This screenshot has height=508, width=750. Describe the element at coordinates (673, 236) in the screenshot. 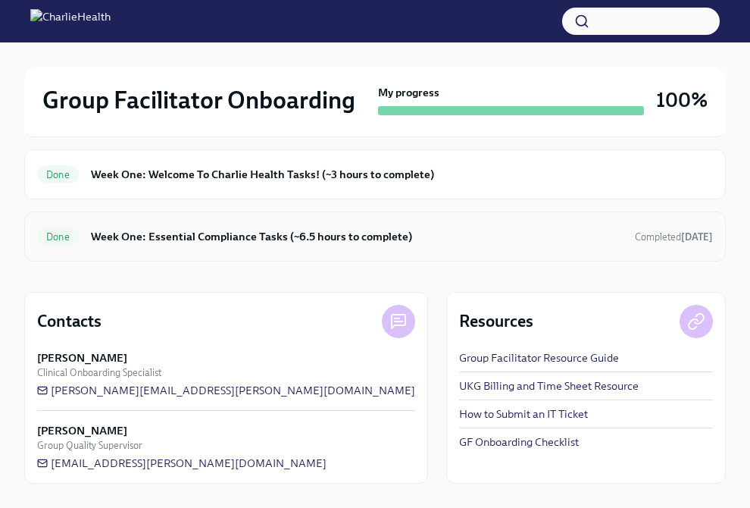

I see `span: March 26th, 2025 15:58` at that location.